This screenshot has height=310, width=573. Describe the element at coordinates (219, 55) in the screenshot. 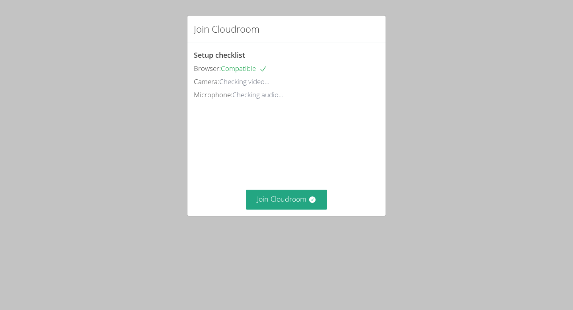

I see `span: Setup checklist` at that location.